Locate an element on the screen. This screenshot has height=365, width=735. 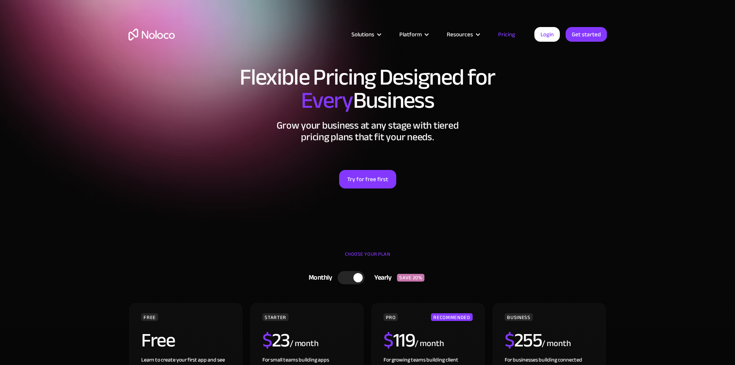
a: Login is located at coordinates (547, 34).